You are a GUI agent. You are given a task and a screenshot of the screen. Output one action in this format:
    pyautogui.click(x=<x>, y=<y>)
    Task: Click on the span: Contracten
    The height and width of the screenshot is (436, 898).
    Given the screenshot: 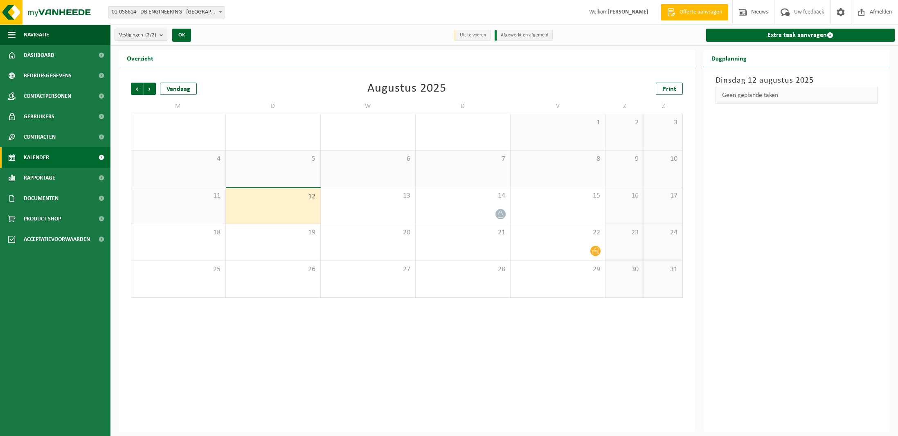 What is the action you would take?
    pyautogui.click(x=40, y=137)
    